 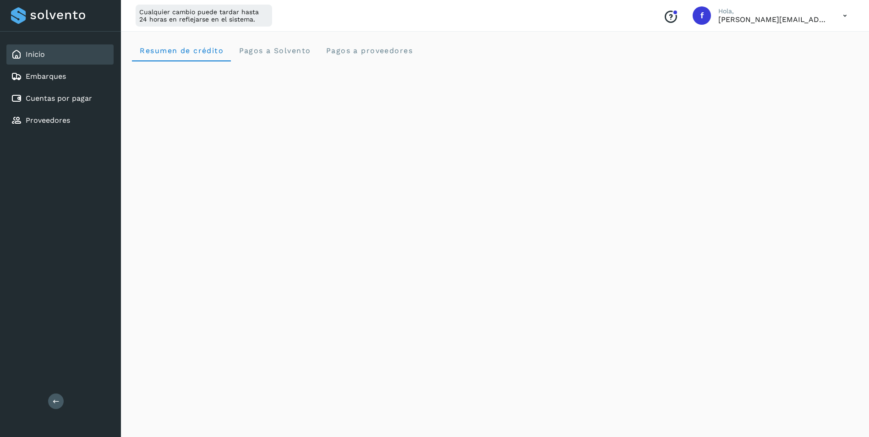 I want to click on a: Cuentas por pagar, so click(x=59, y=98).